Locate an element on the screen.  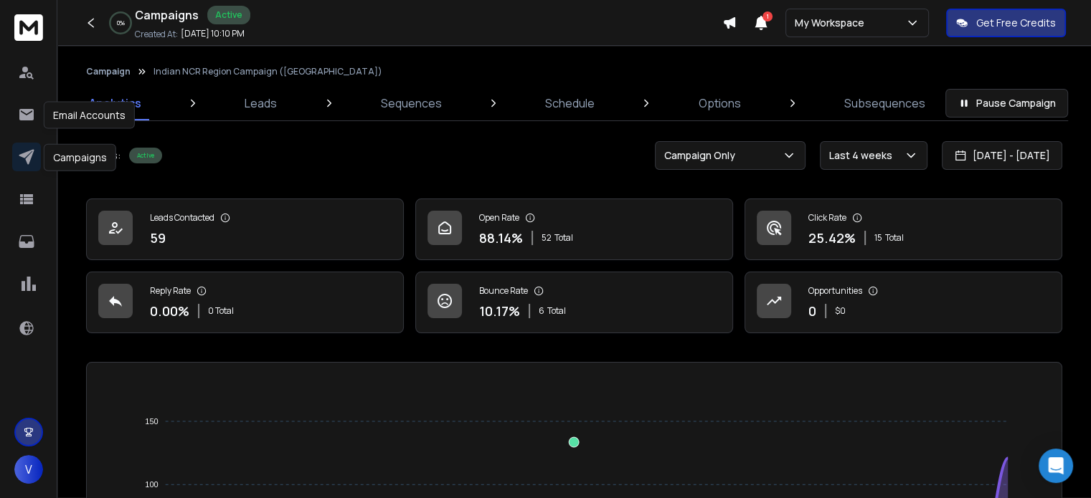
p: 25.42 % is located at coordinates (832, 238).